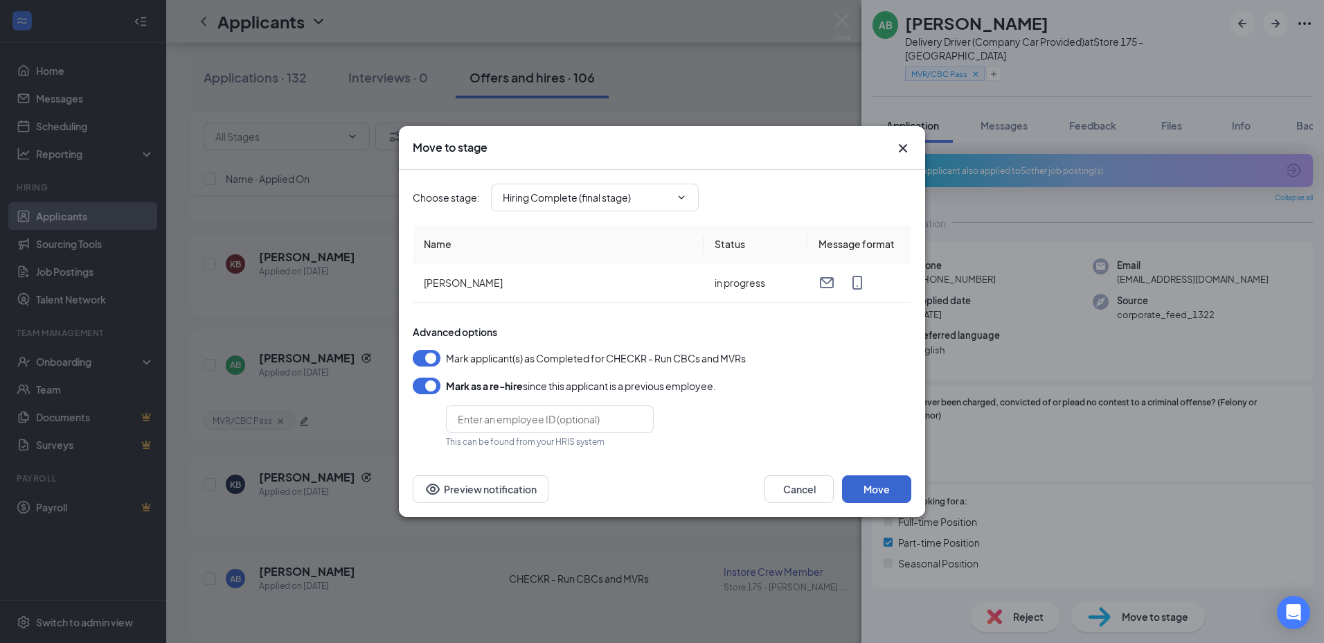 The height and width of the screenshot is (643, 1324). I want to click on span: Mark applicant(s) as Completed for CHECKR - Run CBCs and MVRs, so click(596, 358).